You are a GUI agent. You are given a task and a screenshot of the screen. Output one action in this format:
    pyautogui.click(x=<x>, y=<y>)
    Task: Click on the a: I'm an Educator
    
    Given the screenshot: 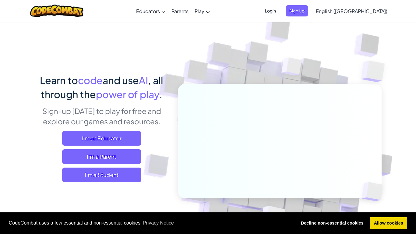 What is the action you would take?
    pyautogui.click(x=102, y=138)
    